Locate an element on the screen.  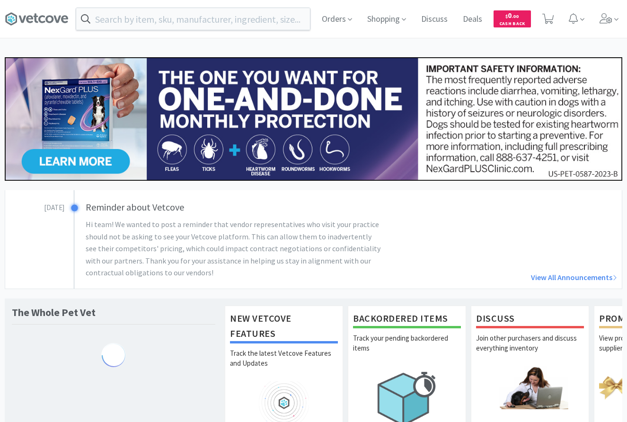
h1: Discuss is located at coordinates (530, 319).